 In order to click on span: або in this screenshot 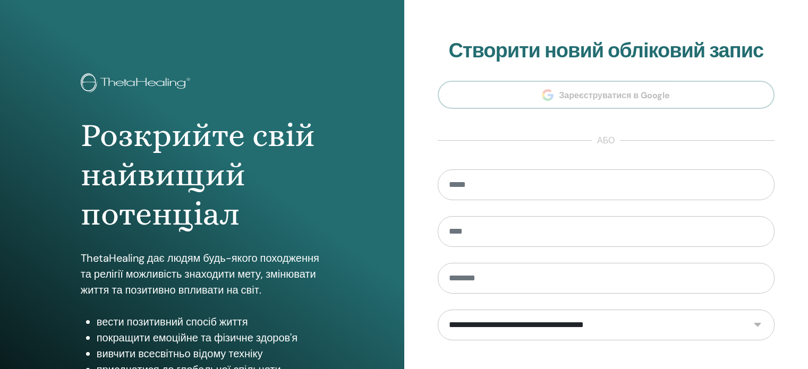, I will do `click(606, 141)`.